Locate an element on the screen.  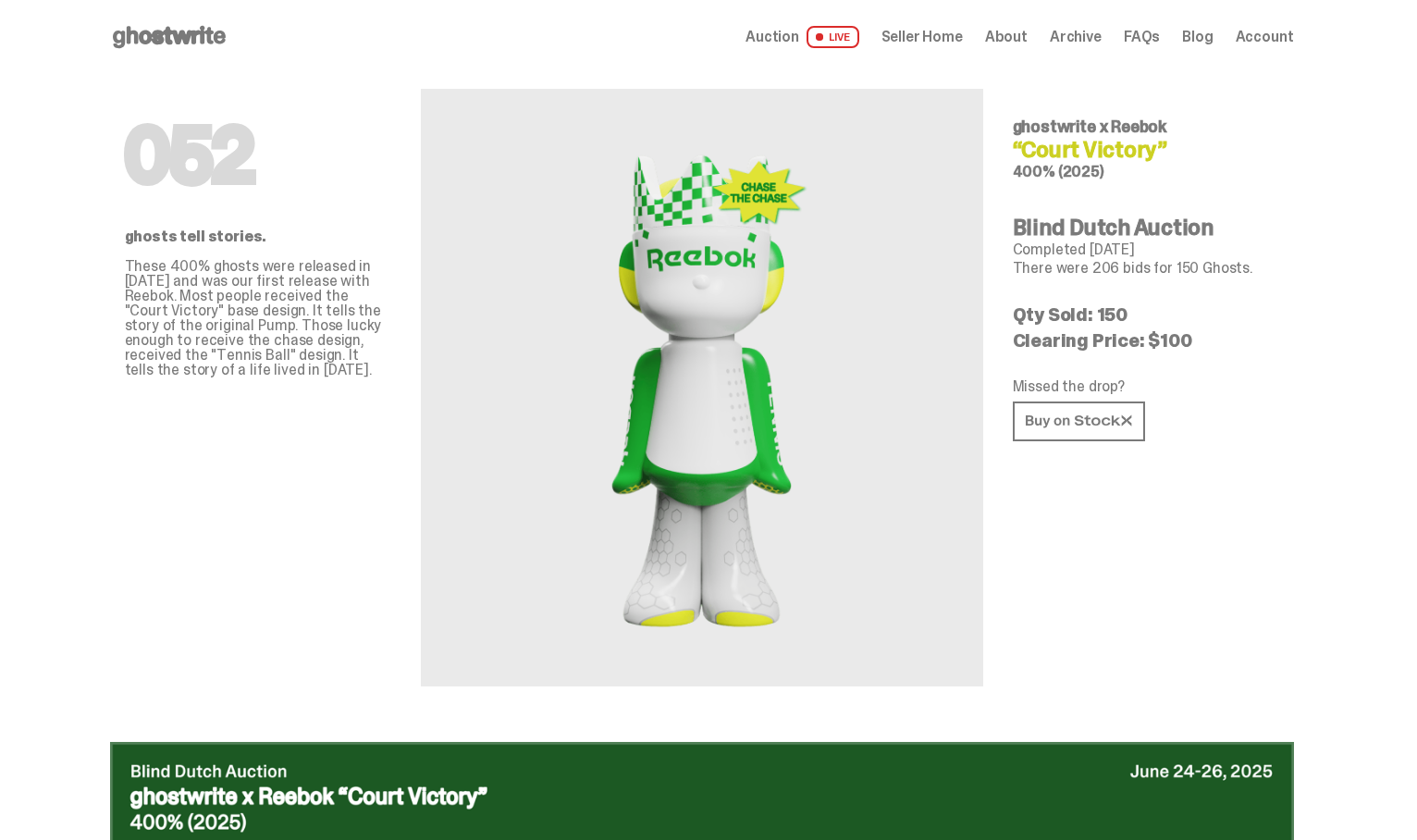
h1: 052 is located at coordinates (258, 156).